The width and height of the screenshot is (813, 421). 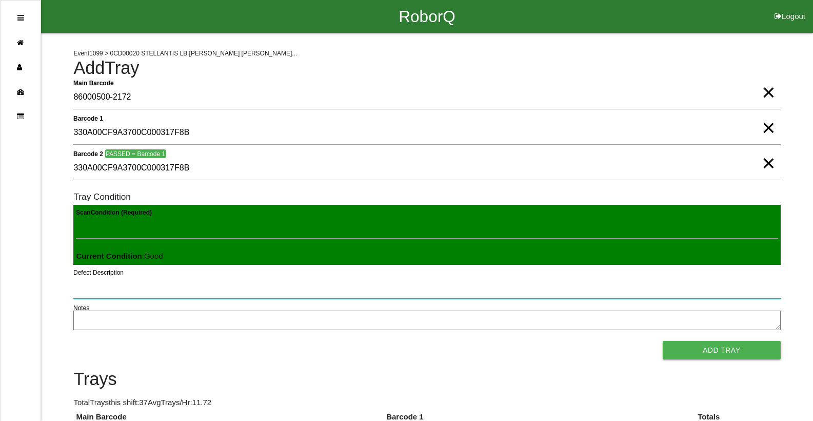 What do you see at coordinates (427, 379) in the screenshot?
I see `h4: Trays` at bounding box center [427, 379].